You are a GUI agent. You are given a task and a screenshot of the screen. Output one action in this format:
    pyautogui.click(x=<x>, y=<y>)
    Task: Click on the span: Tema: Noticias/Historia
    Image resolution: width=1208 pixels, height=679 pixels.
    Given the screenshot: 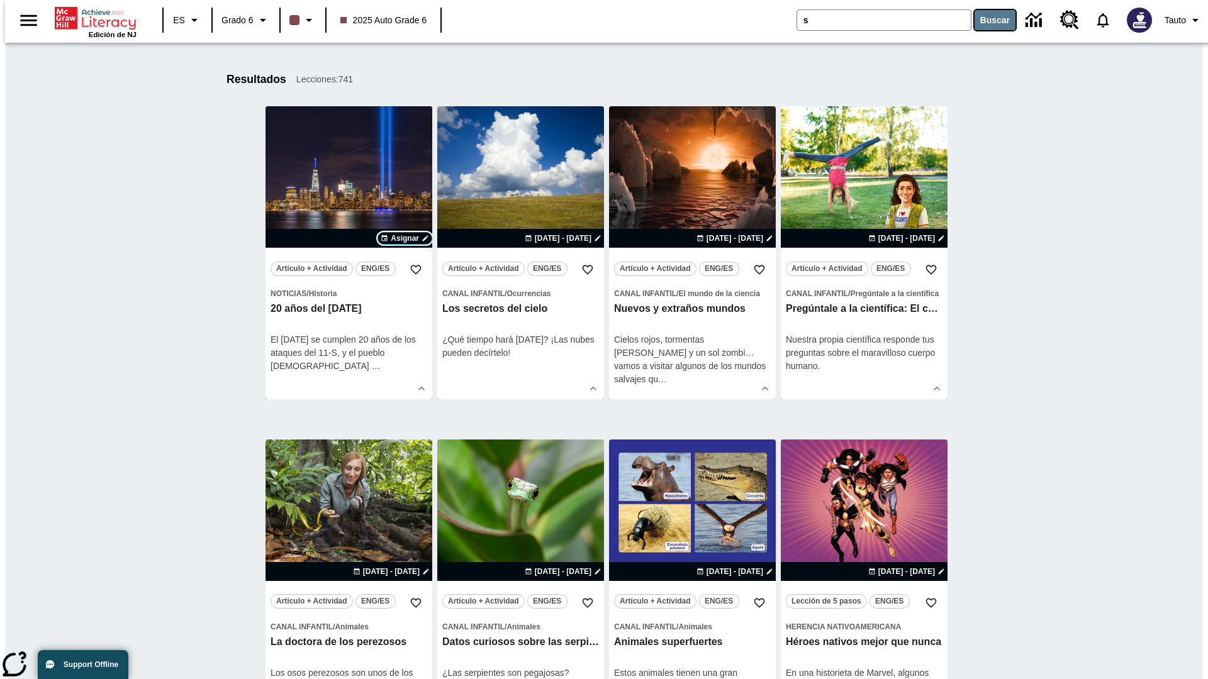 What is the action you would take?
    pyautogui.click(x=348, y=293)
    